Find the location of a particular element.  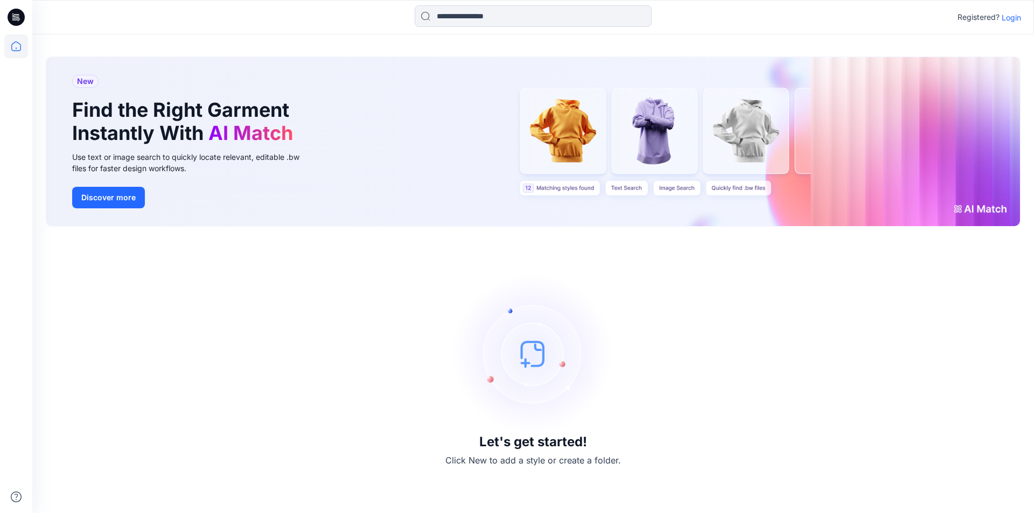

p: Registered? is located at coordinates (978, 17).